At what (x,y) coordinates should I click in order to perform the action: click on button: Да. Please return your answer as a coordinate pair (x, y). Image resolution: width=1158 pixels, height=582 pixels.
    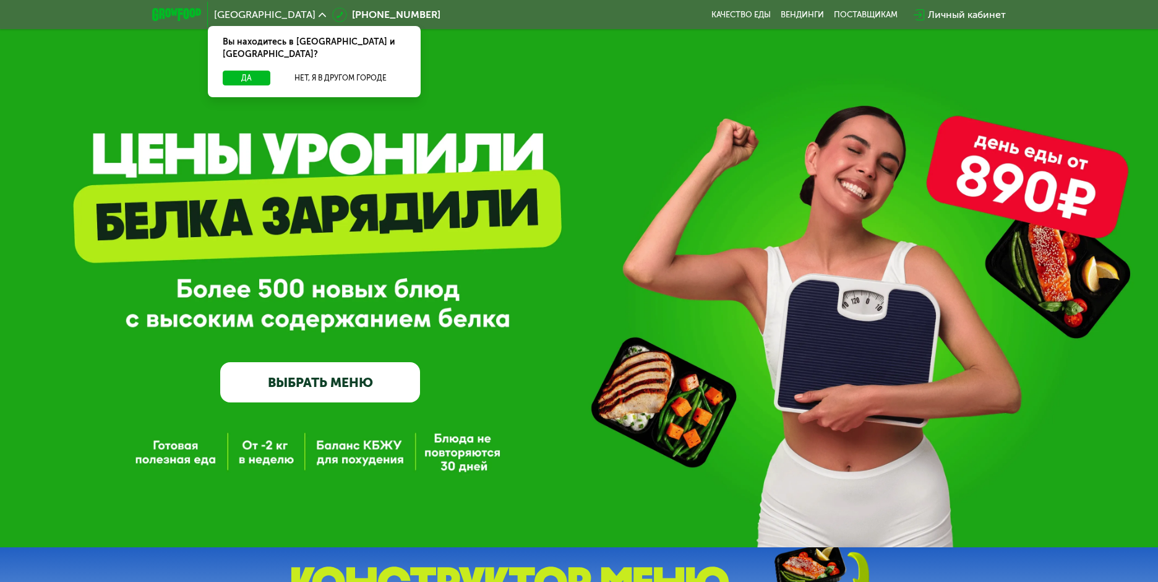
    Looking at the image, I should click on (246, 78).